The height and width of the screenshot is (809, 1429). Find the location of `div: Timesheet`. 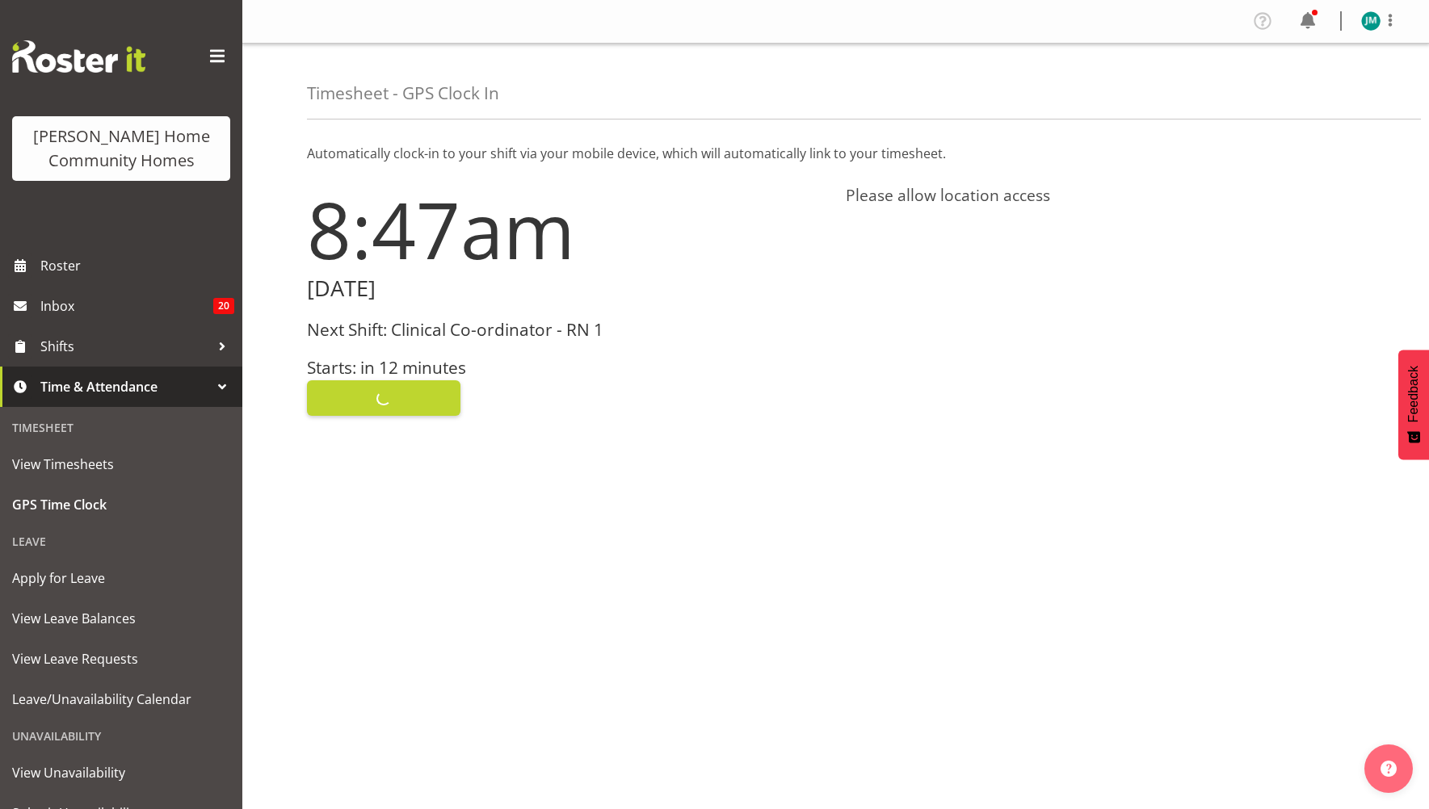

div: Timesheet is located at coordinates (121, 427).